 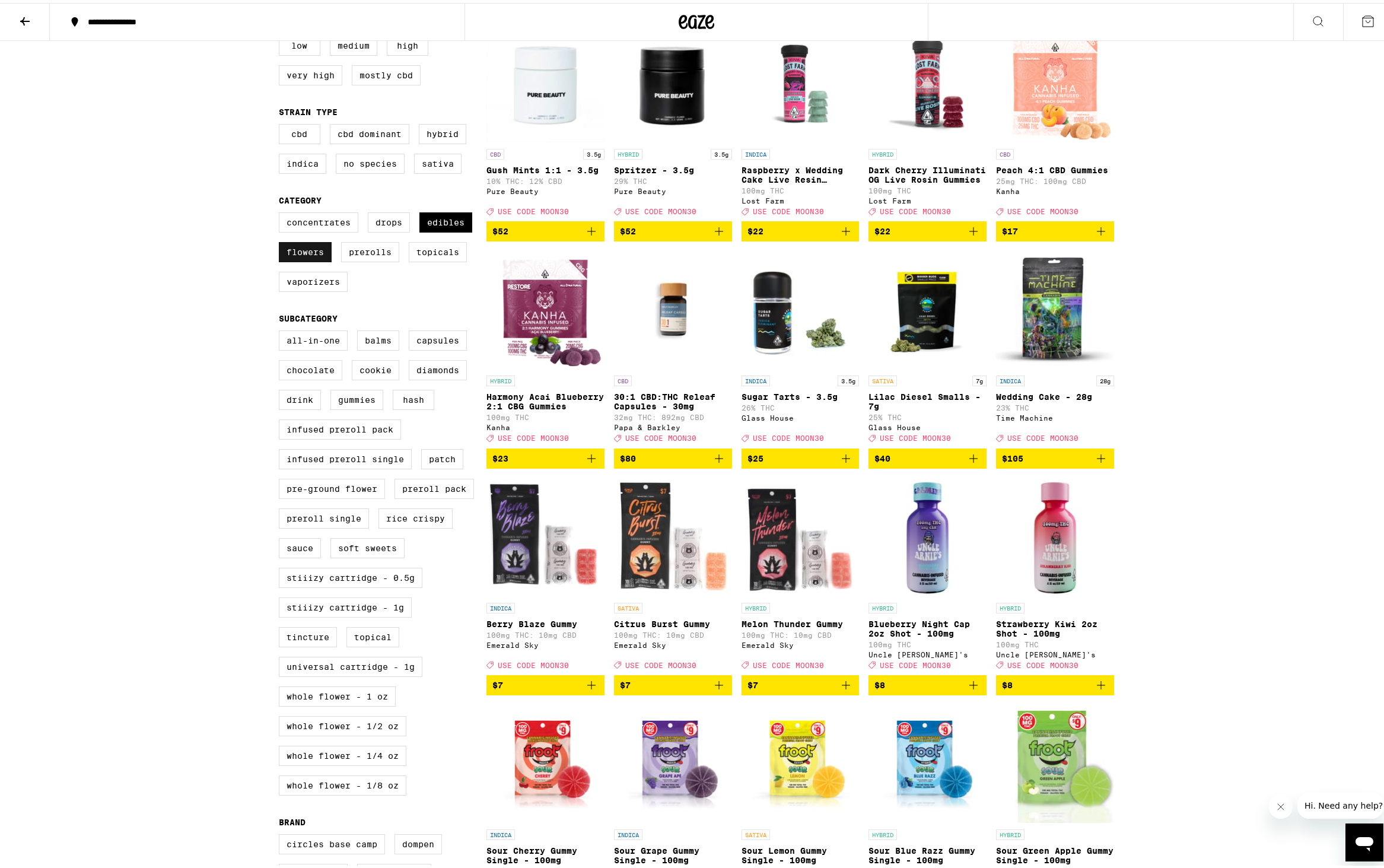 What do you see at coordinates (1055, 394) in the screenshot?
I see `p: Wedding Cake - 28g` at bounding box center [1055, 394].